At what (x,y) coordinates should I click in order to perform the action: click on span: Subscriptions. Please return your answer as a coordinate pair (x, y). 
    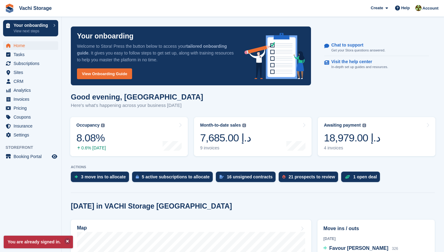
    Looking at the image, I should click on (32, 63).